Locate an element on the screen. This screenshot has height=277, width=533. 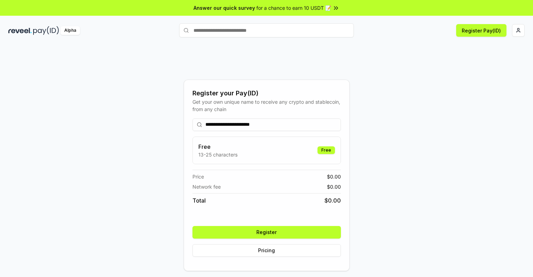
span: Total is located at coordinates (199, 201).